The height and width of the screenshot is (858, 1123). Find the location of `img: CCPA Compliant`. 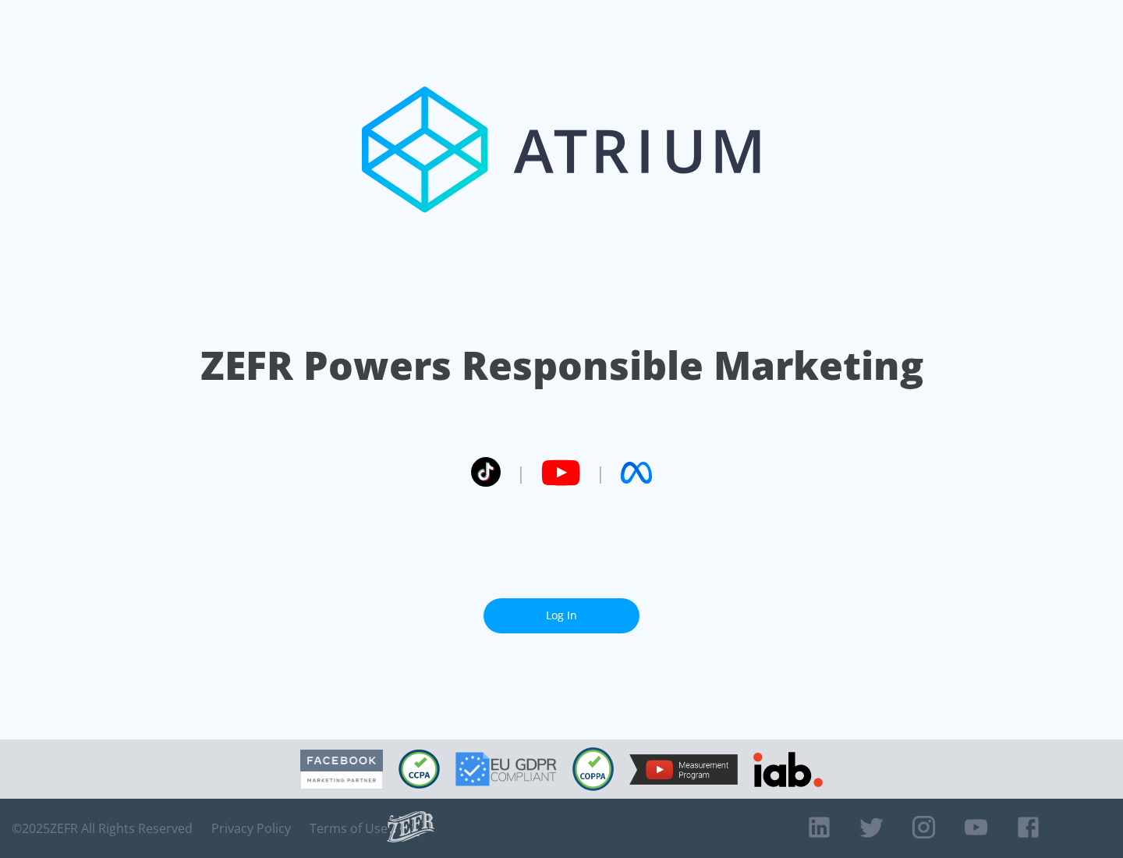

img: CCPA Compliant is located at coordinates (419, 769).